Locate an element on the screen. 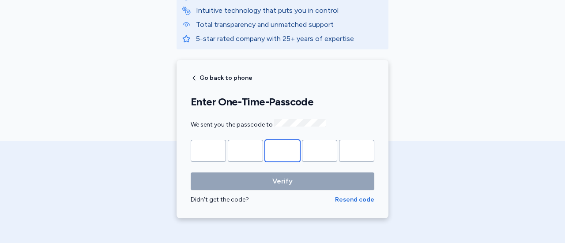 This screenshot has height=243, width=565. input: Please enter OTP character 4 is located at coordinates (319, 151).